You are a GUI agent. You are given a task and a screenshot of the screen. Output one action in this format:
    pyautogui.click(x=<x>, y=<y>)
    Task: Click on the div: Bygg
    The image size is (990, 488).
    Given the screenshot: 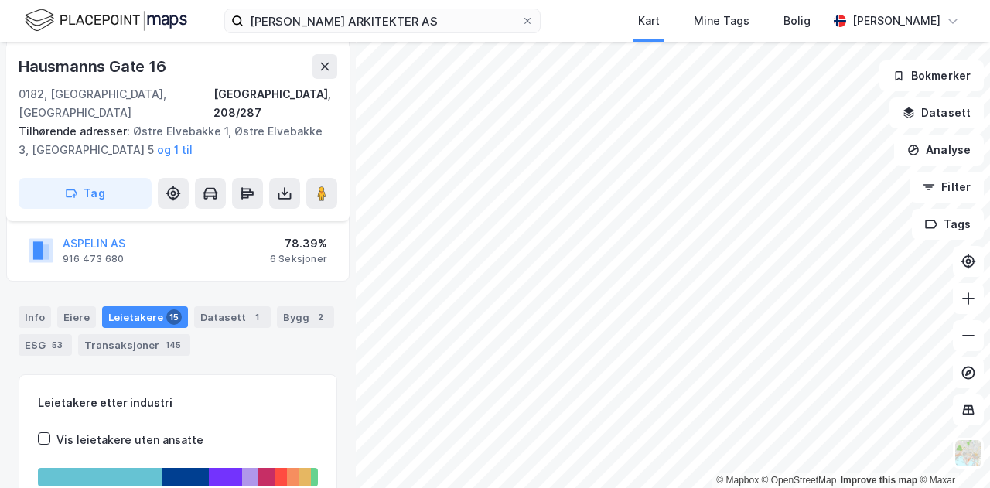 What is the action you would take?
    pyautogui.click(x=305, y=317)
    